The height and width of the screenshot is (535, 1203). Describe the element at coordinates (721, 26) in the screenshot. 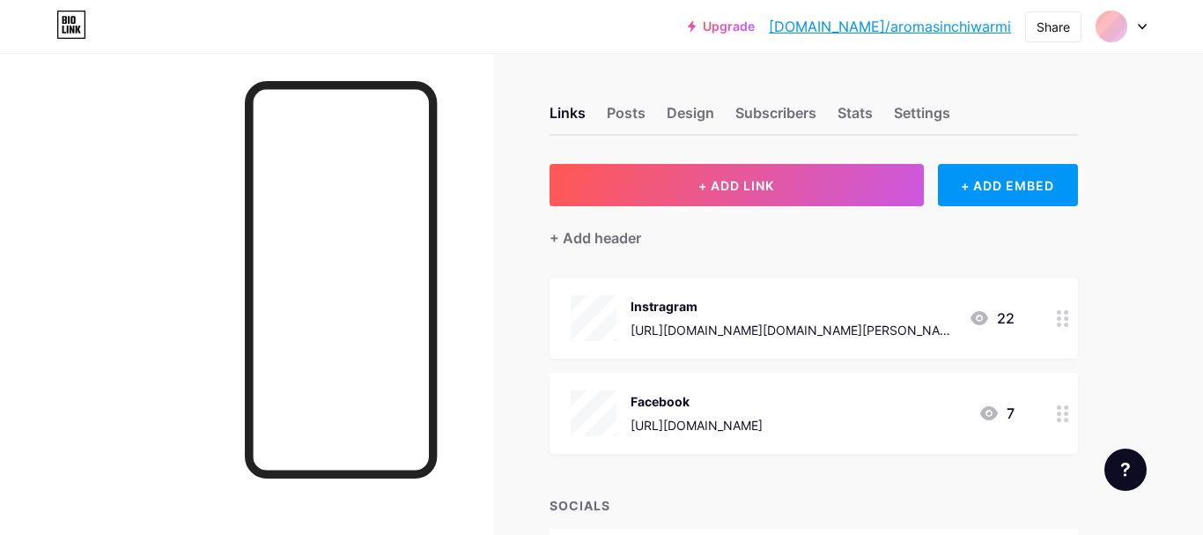

I see `a: Upgrade` at that location.